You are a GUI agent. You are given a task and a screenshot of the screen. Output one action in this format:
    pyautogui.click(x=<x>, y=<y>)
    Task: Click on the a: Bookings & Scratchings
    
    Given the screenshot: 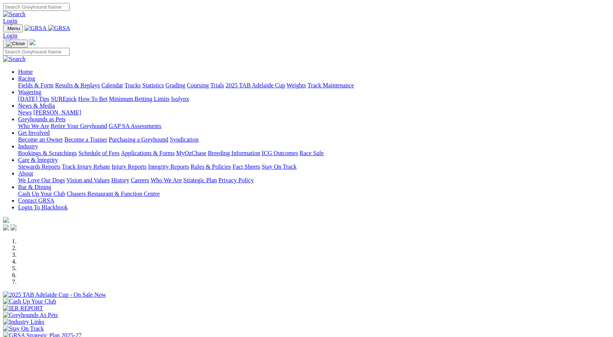 What is the action you would take?
    pyautogui.click(x=47, y=153)
    